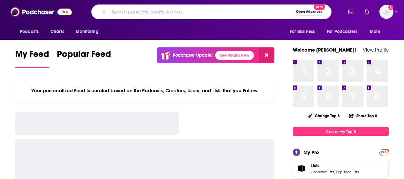  I want to click on span: Popular Feed, so click(84, 56).